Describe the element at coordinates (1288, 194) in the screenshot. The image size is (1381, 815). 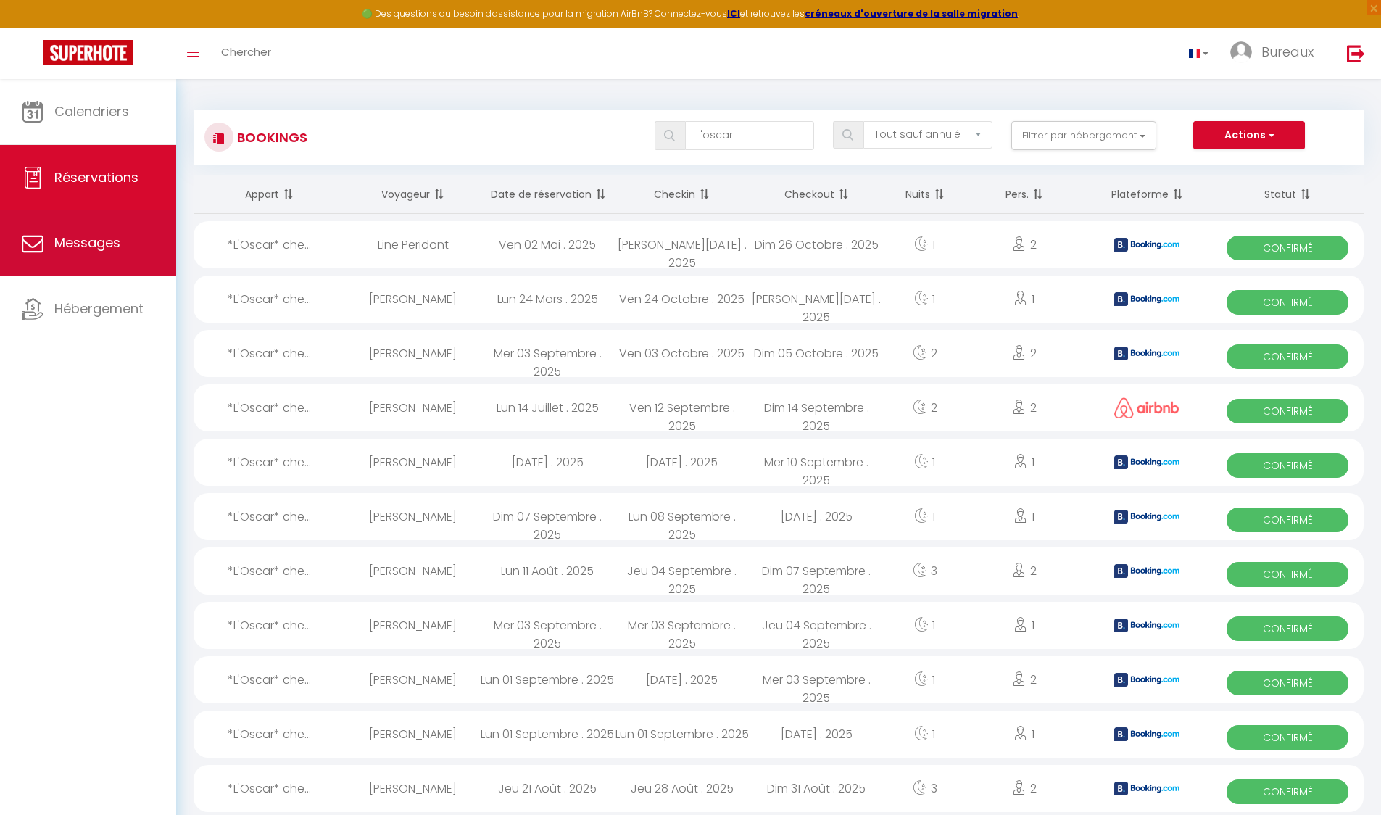
I see `th: Sort by status` at that location.